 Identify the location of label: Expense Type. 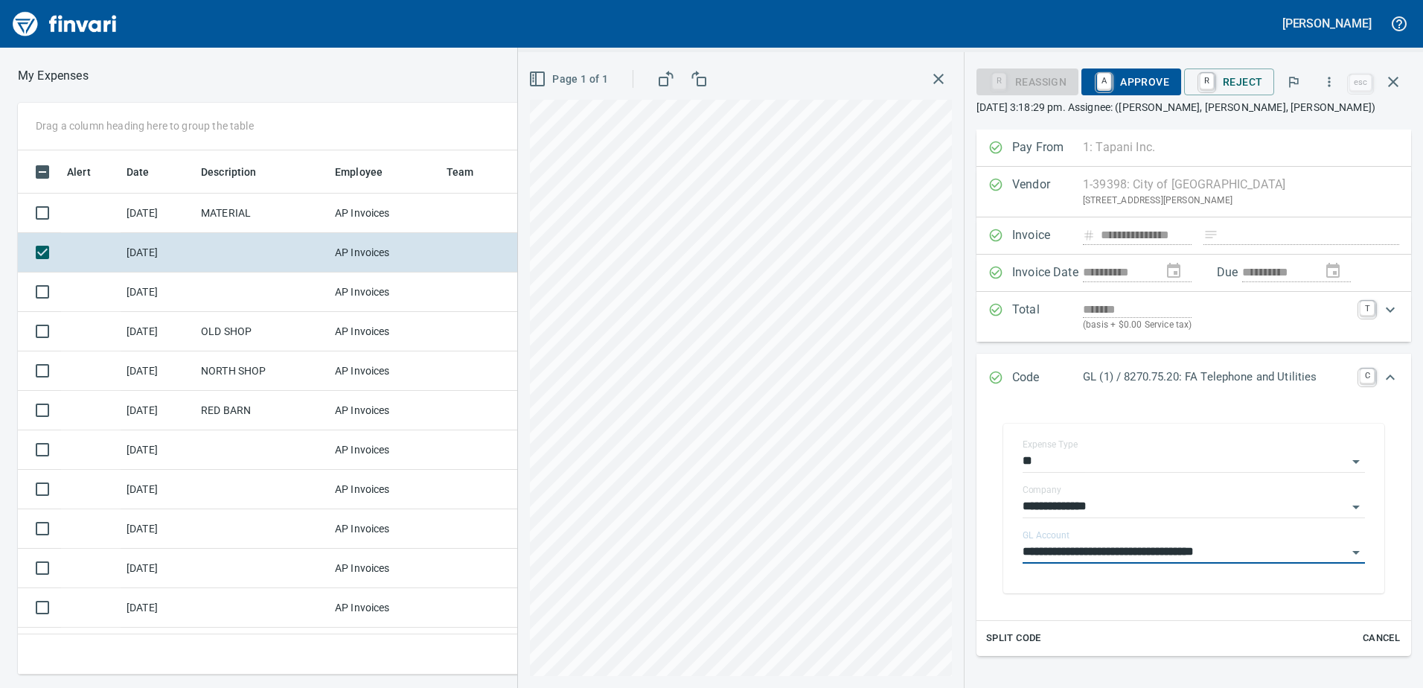
(1050, 444).